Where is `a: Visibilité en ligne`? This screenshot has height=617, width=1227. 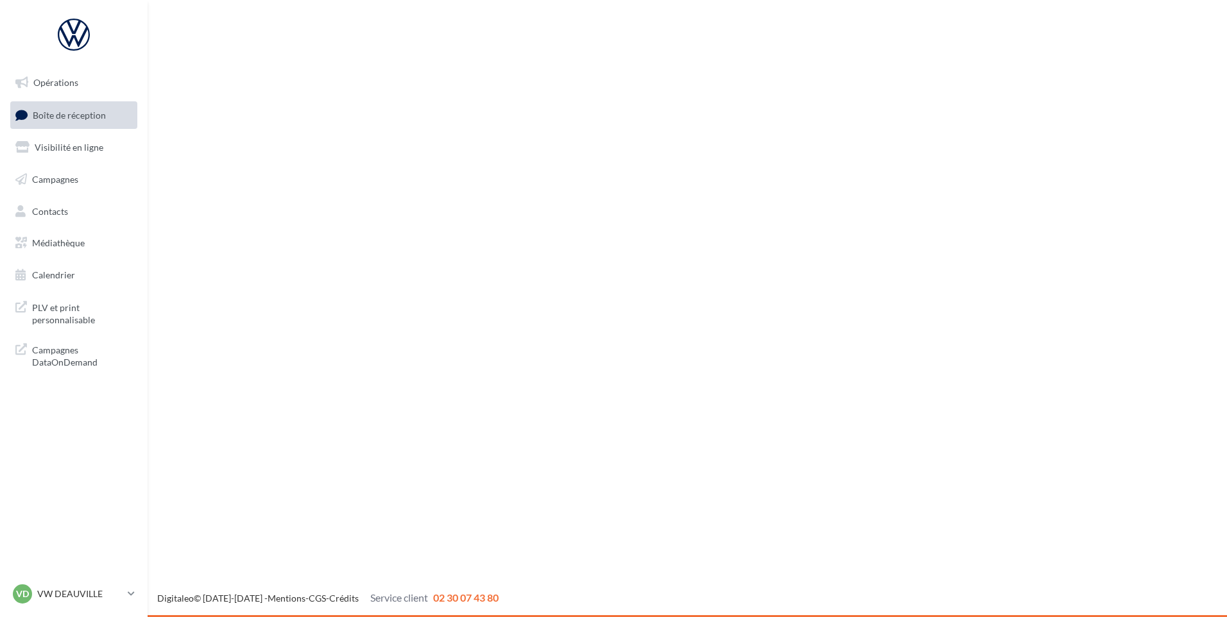 a: Visibilité en ligne is located at coordinates (74, 148).